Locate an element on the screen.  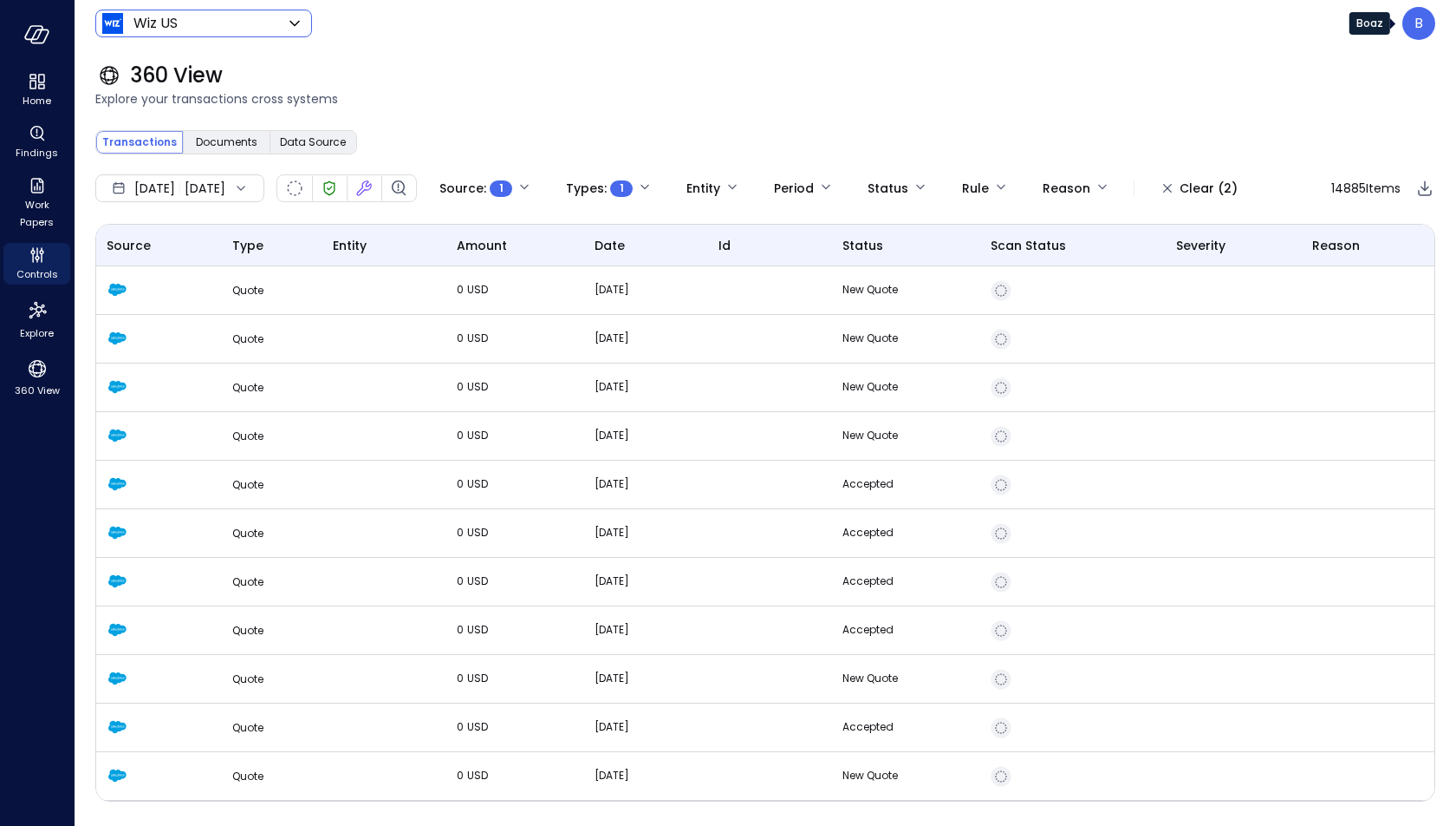
div: Export to CSV is located at coordinates (1425, 188).